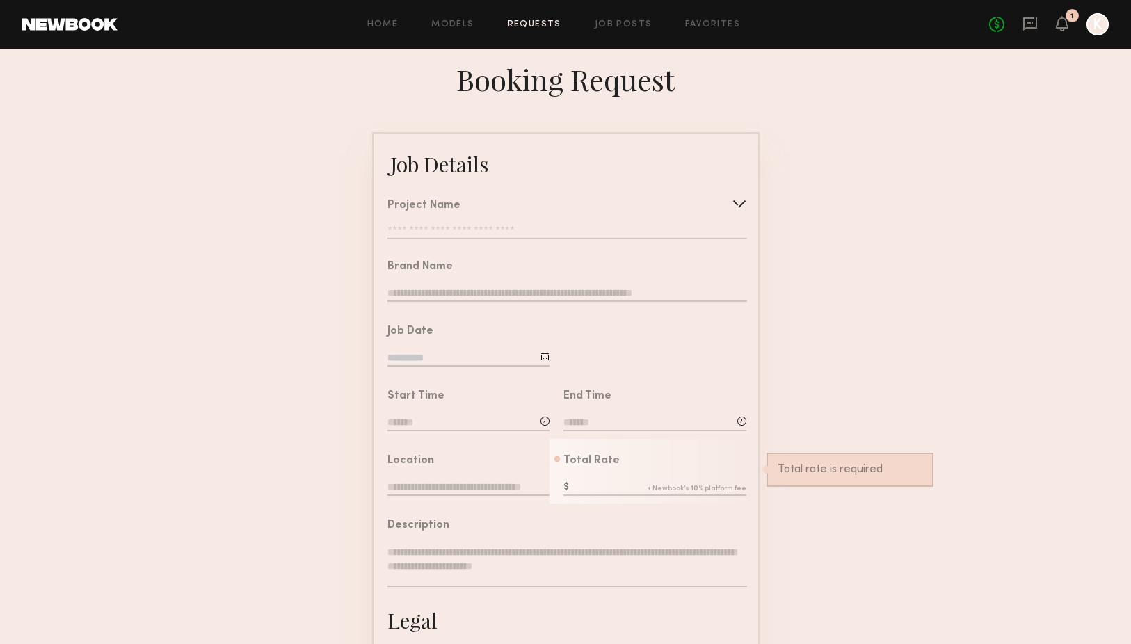  I want to click on a: Models, so click(452, 24).